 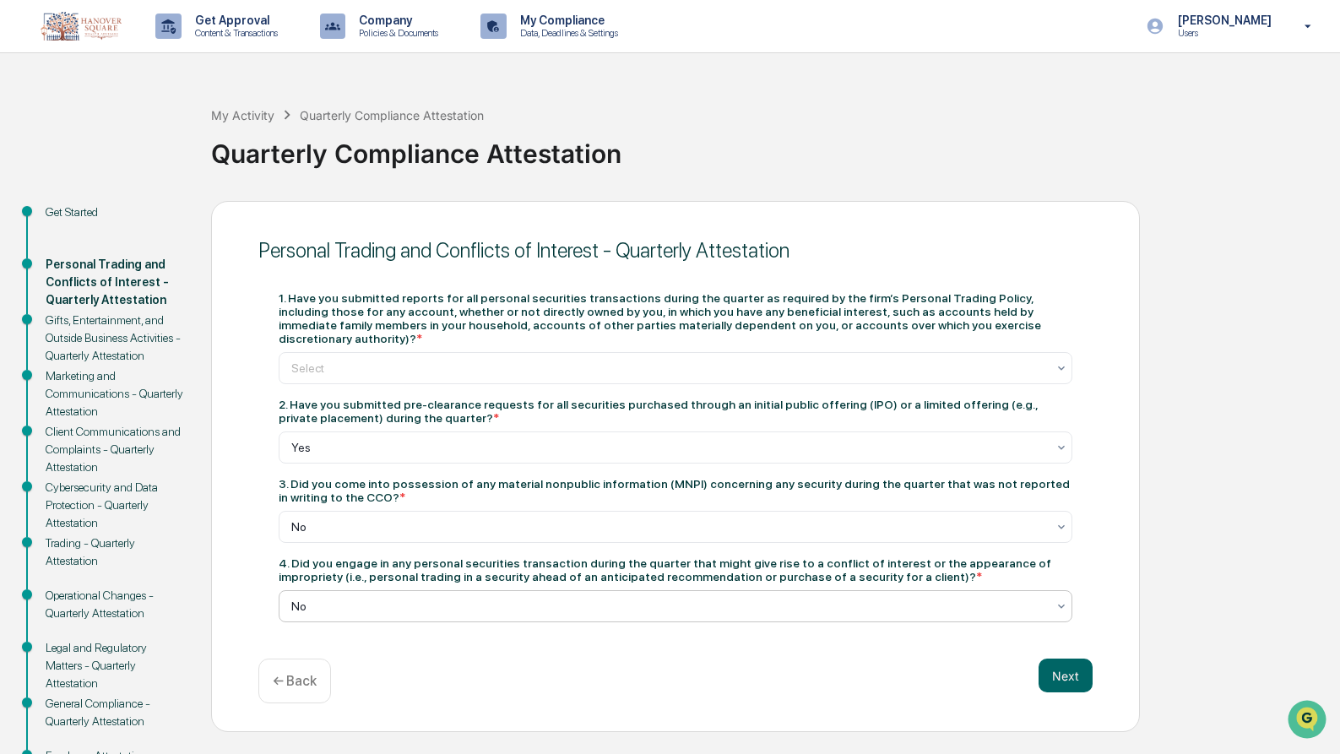 I want to click on p: Policies & Documents, so click(x=396, y=33).